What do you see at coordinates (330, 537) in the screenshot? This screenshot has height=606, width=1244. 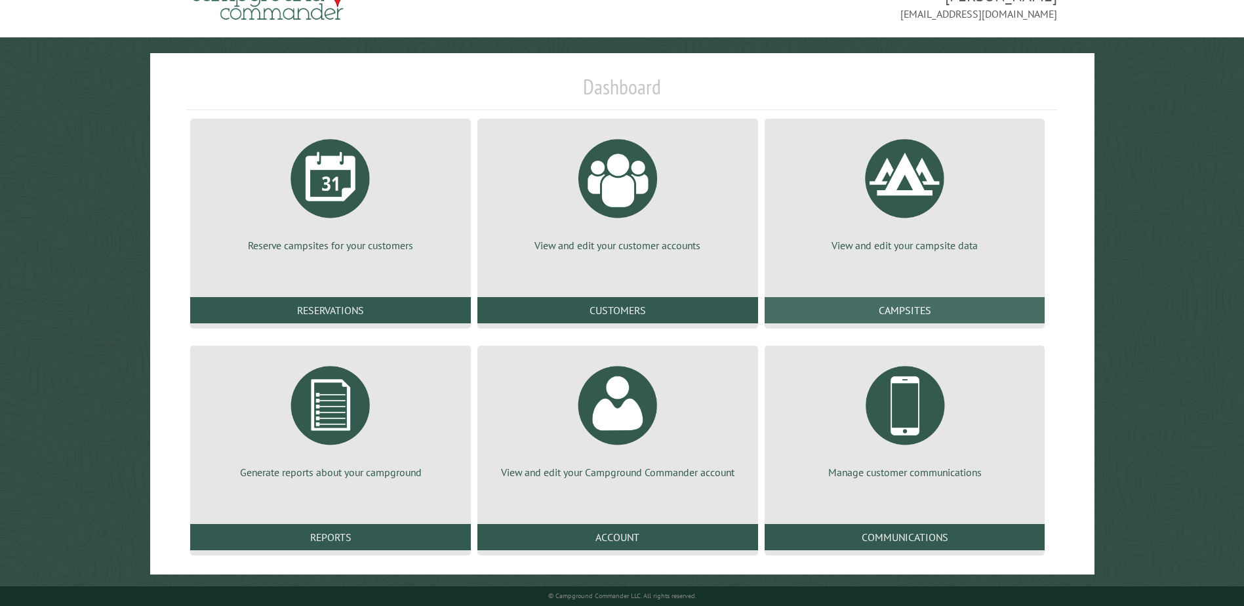 I see `a: Reports` at bounding box center [330, 537].